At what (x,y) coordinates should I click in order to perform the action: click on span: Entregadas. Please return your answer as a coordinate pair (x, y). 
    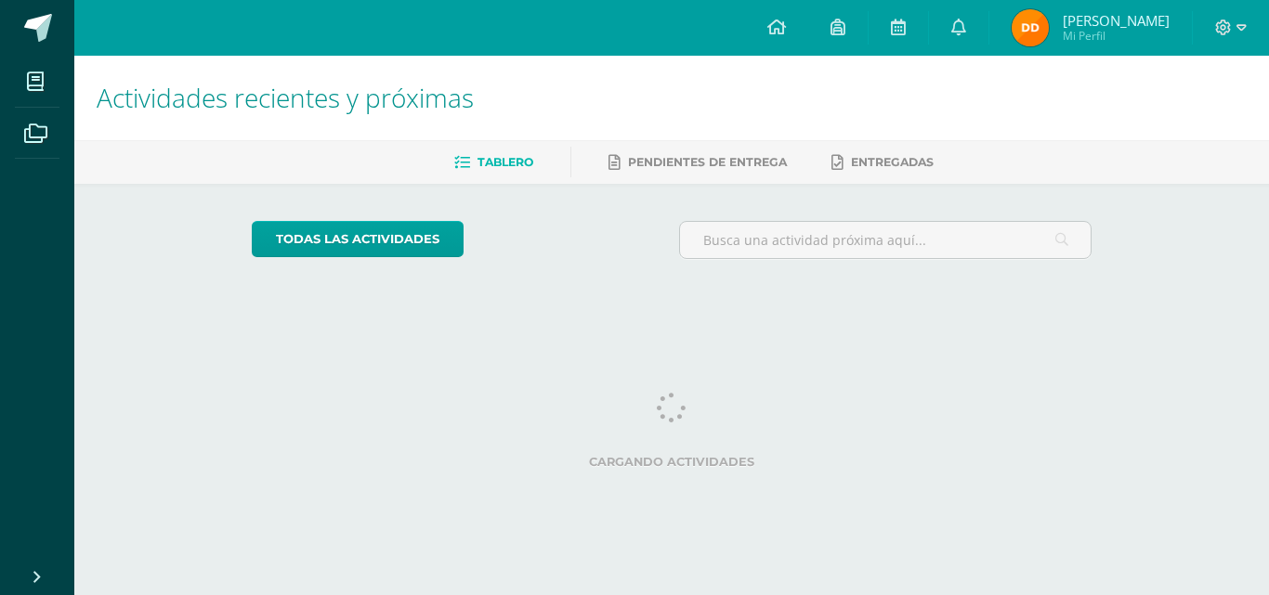
    Looking at the image, I should click on (892, 162).